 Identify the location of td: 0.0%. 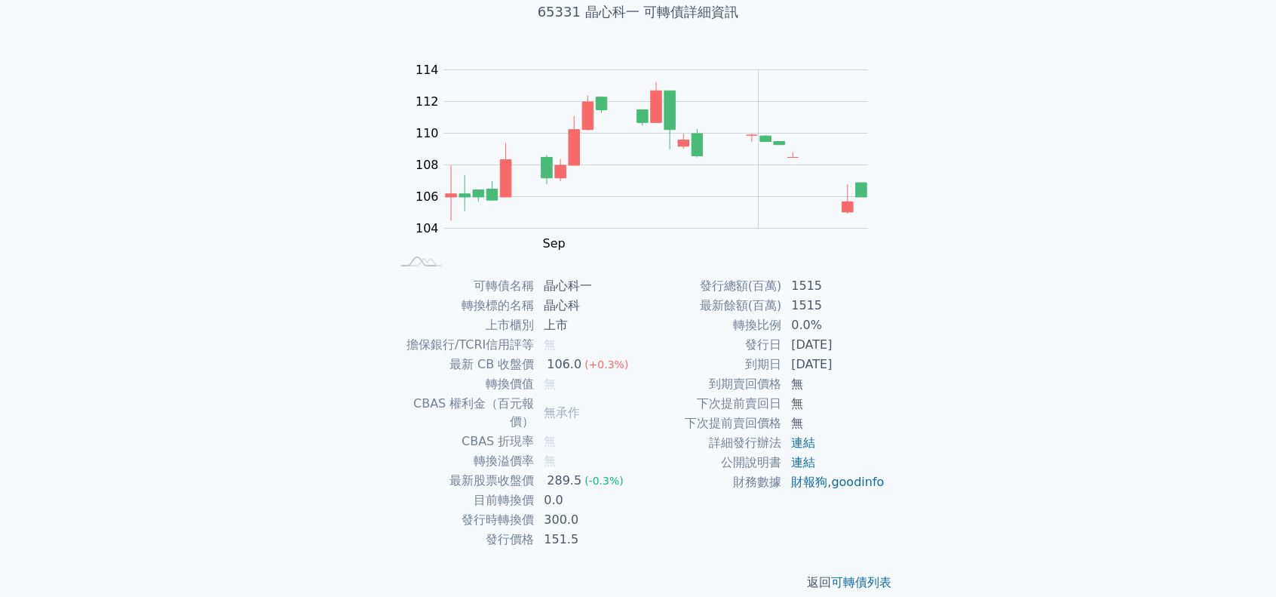
(833, 325).